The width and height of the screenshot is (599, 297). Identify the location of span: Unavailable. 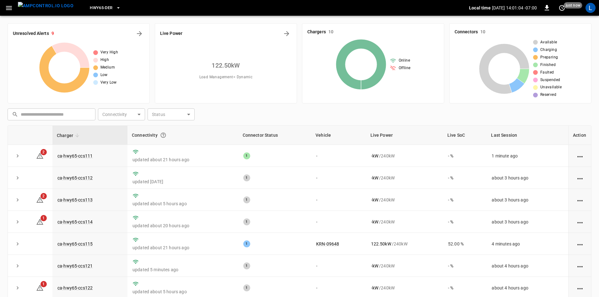
(551, 87).